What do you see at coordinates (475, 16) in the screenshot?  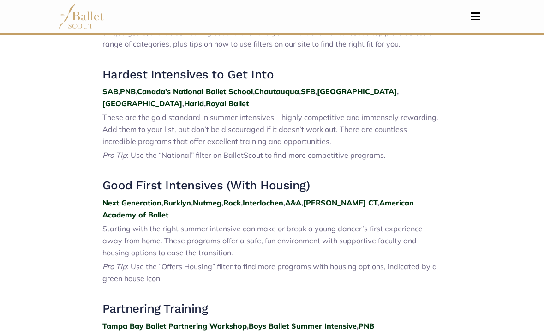 I see `button: Toggle navigation` at bounding box center [475, 16].